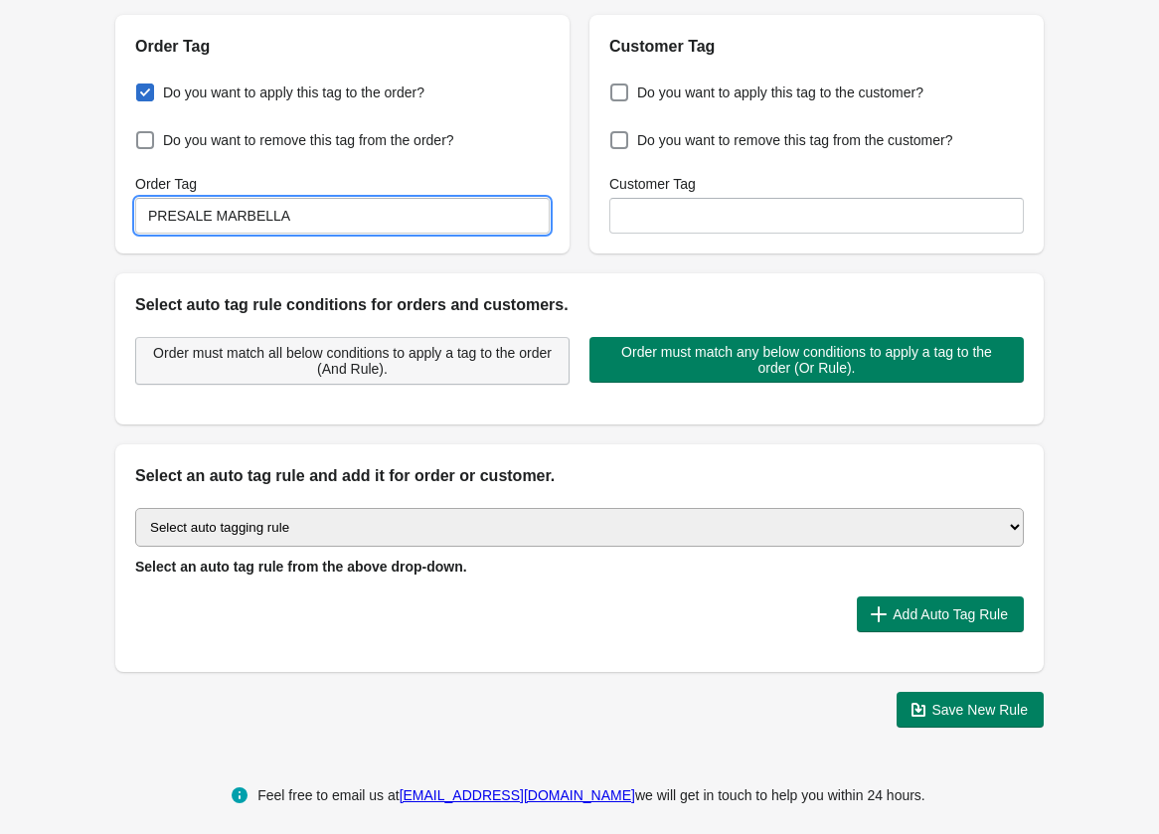  Describe the element at coordinates (166, 184) in the screenshot. I see `label: Order Tag` at that location.